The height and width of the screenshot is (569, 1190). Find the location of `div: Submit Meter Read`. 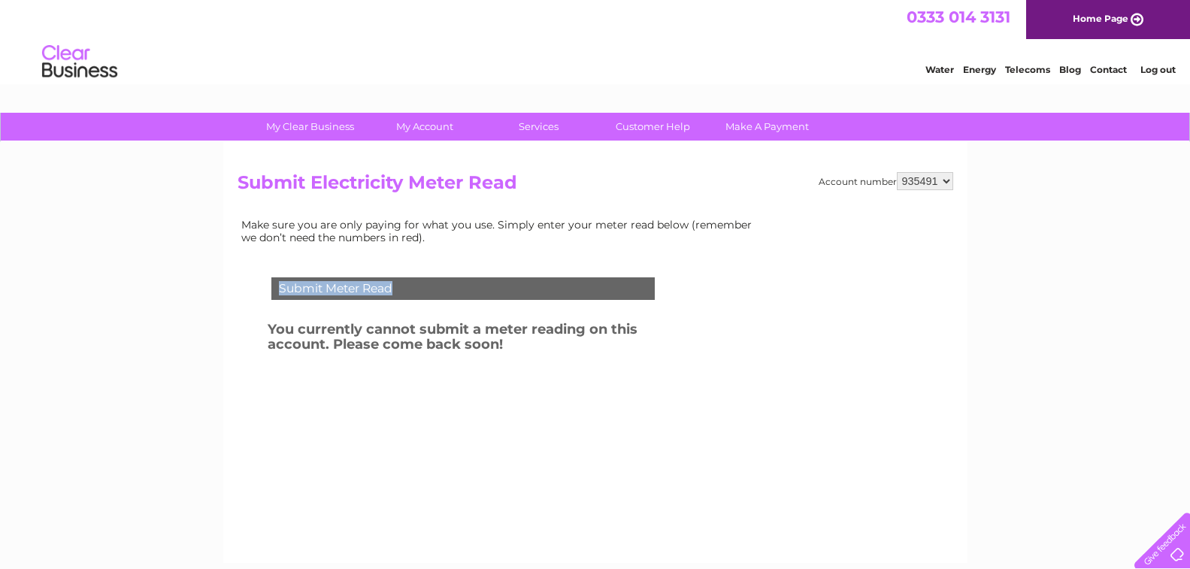

div: Submit Meter Read is located at coordinates (463, 289).